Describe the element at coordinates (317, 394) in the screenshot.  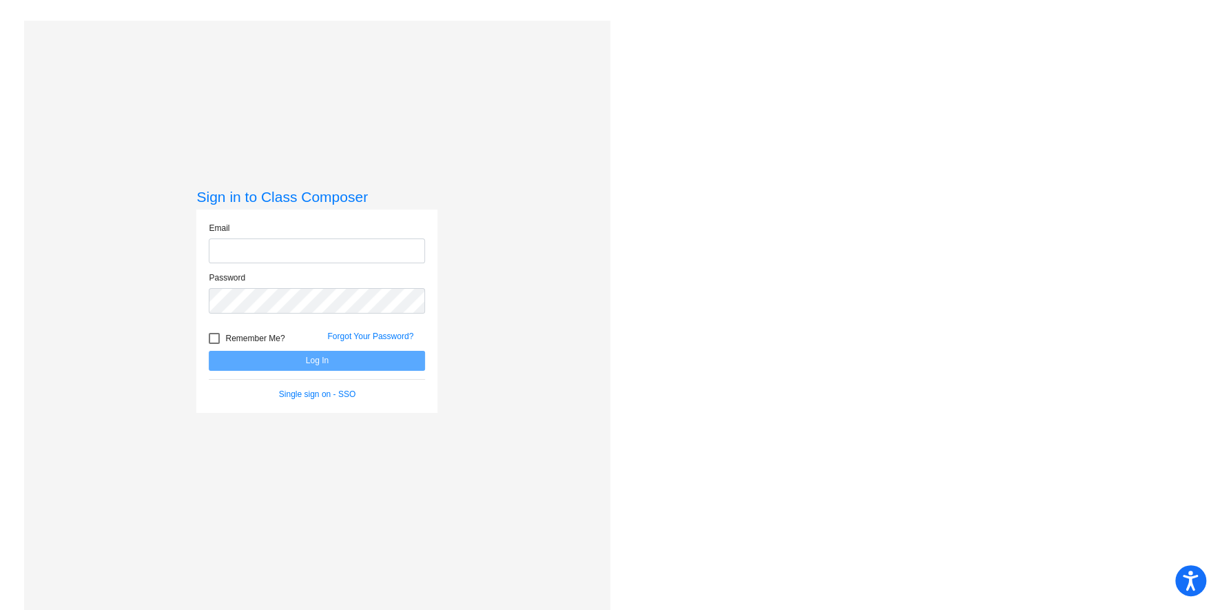
I see `a: Single sign on - SSO` at that location.